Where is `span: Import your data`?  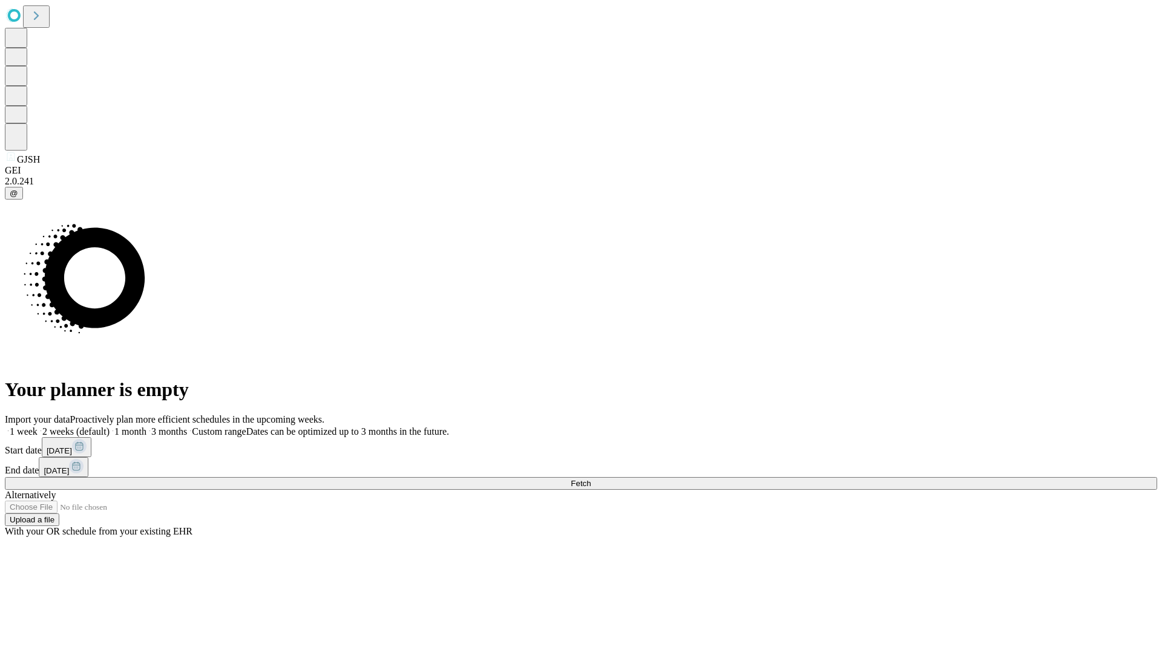 span: Import your data is located at coordinates (38, 419).